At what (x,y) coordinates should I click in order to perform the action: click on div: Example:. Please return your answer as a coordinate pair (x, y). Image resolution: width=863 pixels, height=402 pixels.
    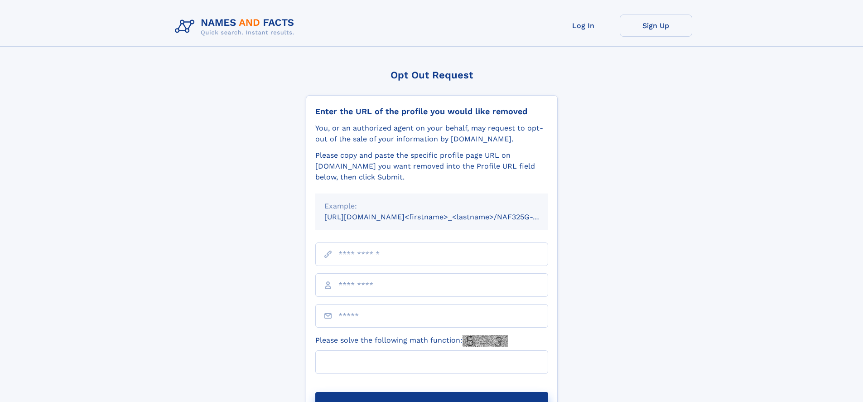
    Looking at the image, I should click on (432, 206).